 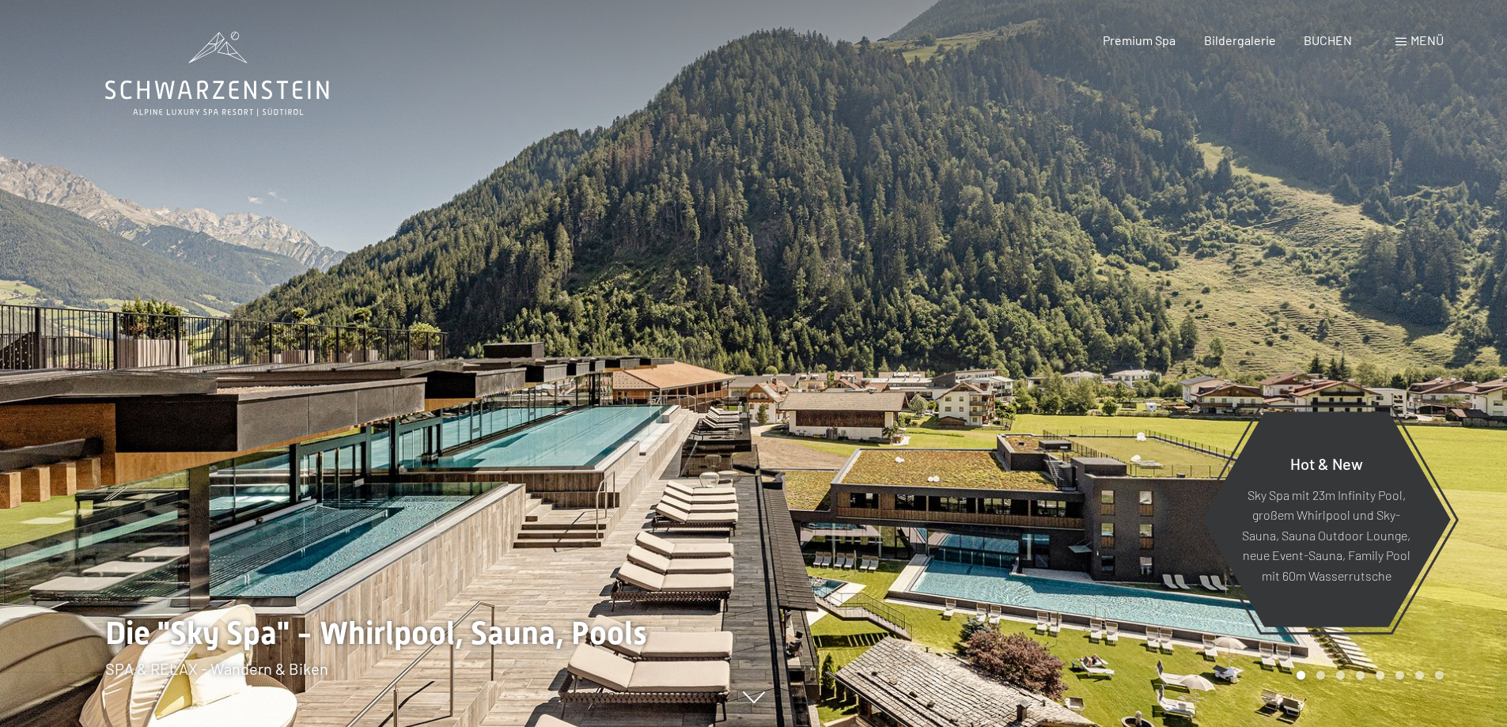 I want to click on div: Carousel Page 2, so click(x=1320, y=675).